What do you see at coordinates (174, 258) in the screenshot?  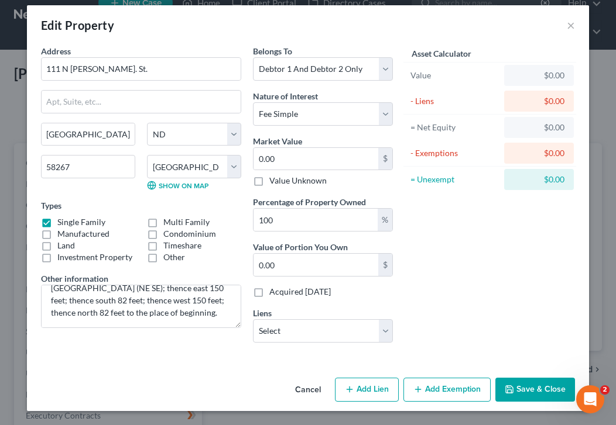 I see `label: Other` at bounding box center [174, 258].